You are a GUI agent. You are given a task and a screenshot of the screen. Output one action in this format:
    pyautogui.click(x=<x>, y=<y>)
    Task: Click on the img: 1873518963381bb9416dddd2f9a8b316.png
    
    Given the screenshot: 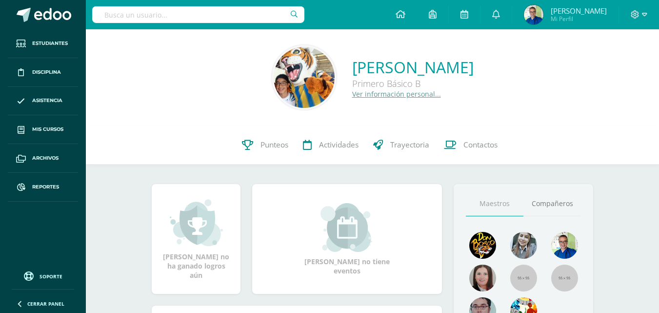 What is the action you would take?
    pyautogui.click(x=304, y=77)
    